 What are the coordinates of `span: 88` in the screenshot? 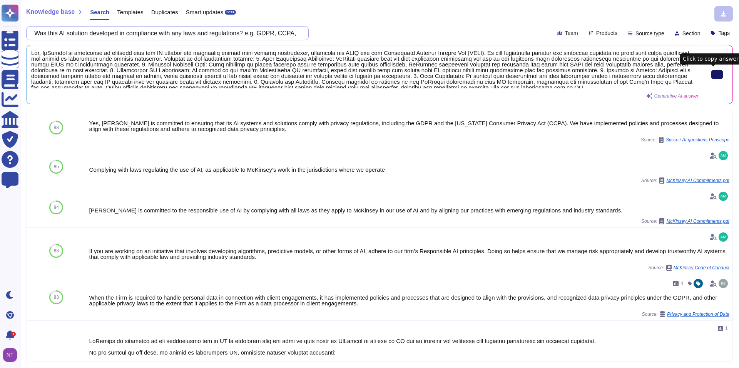 It's located at (56, 128).